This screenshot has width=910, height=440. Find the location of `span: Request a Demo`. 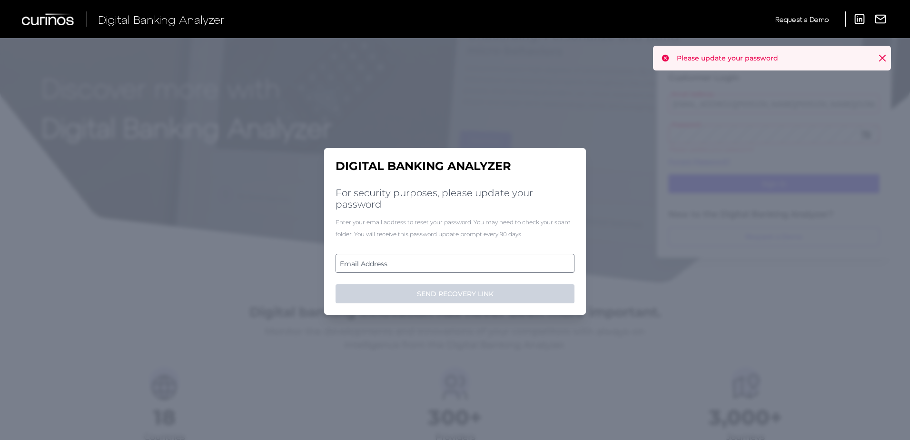

span: Request a Demo is located at coordinates (802, 19).